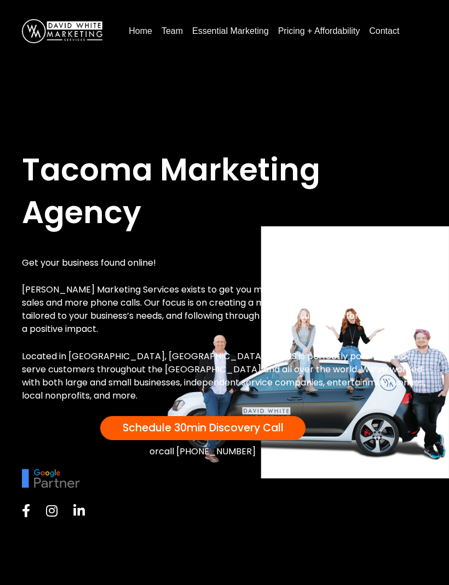  Describe the element at coordinates (202, 428) in the screenshot. I see `a: Schedule 30min Discovery Call` at that location.